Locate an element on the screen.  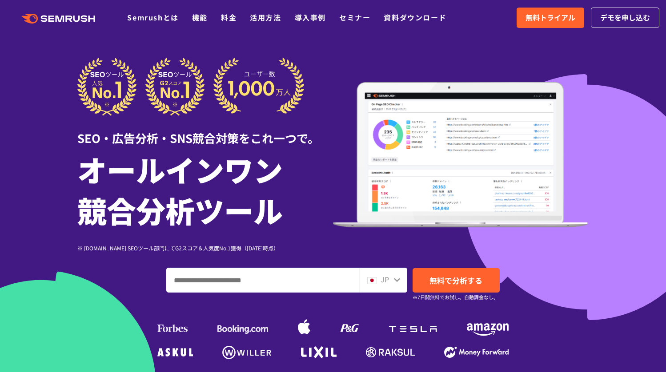
h1: オールインワン 競合分析ツール is located at coordinates (205, 190).